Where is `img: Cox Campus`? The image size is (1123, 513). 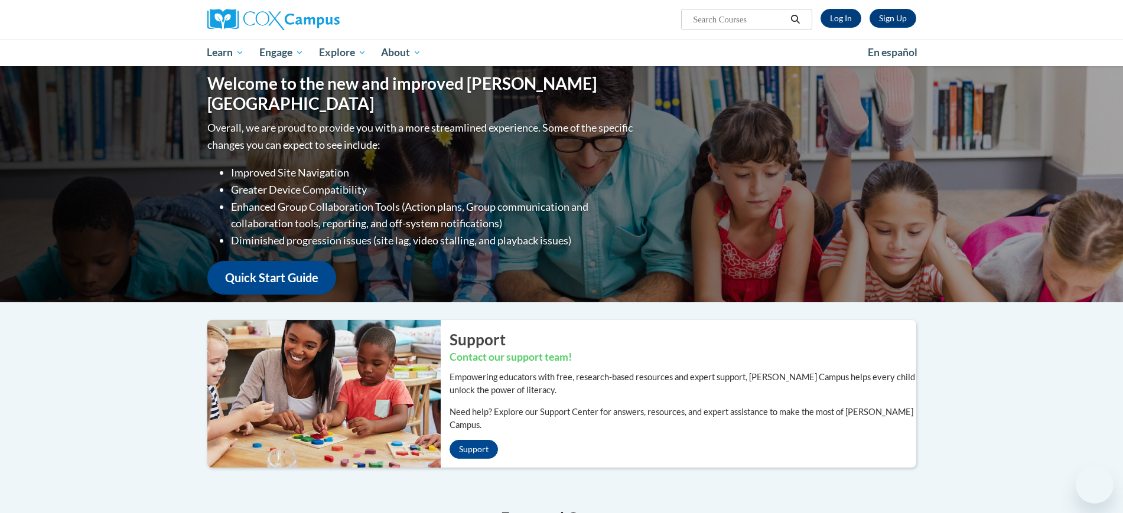 img: Cox Campus is located at coordinates (274, 19).